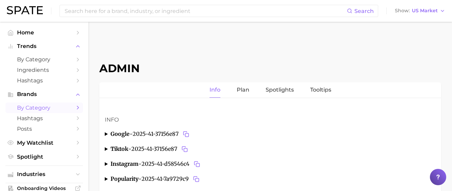 The width and height of the screenshot is (452, 191). What do you see at coordinates (206, 11) in the screenshot?
I see `input: Search here for a brand, industry, or ingredient` at bounding box center [206, 11].